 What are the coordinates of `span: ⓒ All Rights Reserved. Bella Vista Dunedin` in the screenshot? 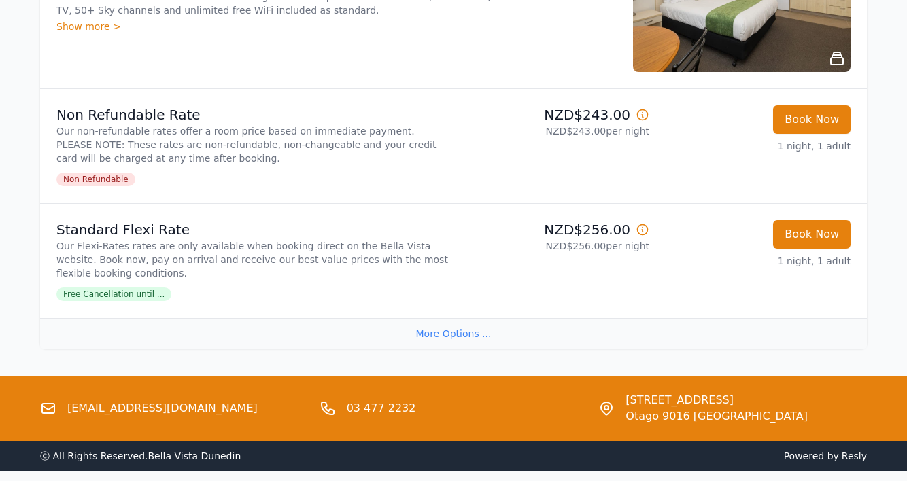 It's located at (140, 456).